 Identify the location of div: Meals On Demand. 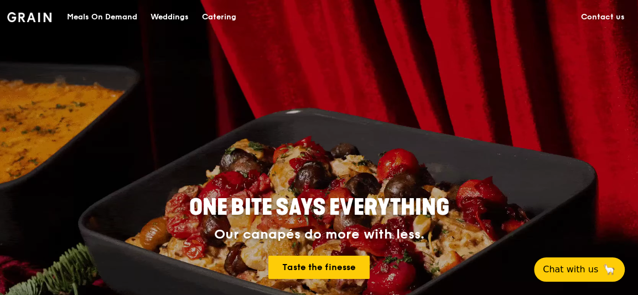
(102, 17).